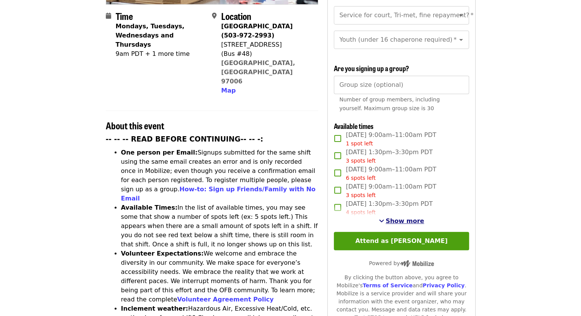 This screenshot has width=581, height=316. What do you see at coordinates (214, 16) in the screenshot?
I see `i: map-marker-alt icon` at bounding box center [214, 16].